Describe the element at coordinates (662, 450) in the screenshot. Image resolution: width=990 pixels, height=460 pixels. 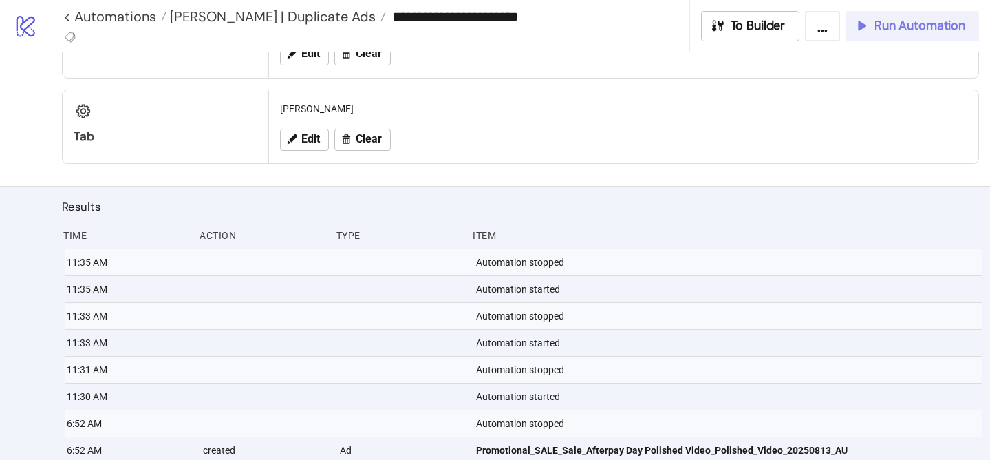
I see `span: Promotional_SALE_Sale_Afterpay Day Polished Video_Polished_Video_20250813_AU` at that location.